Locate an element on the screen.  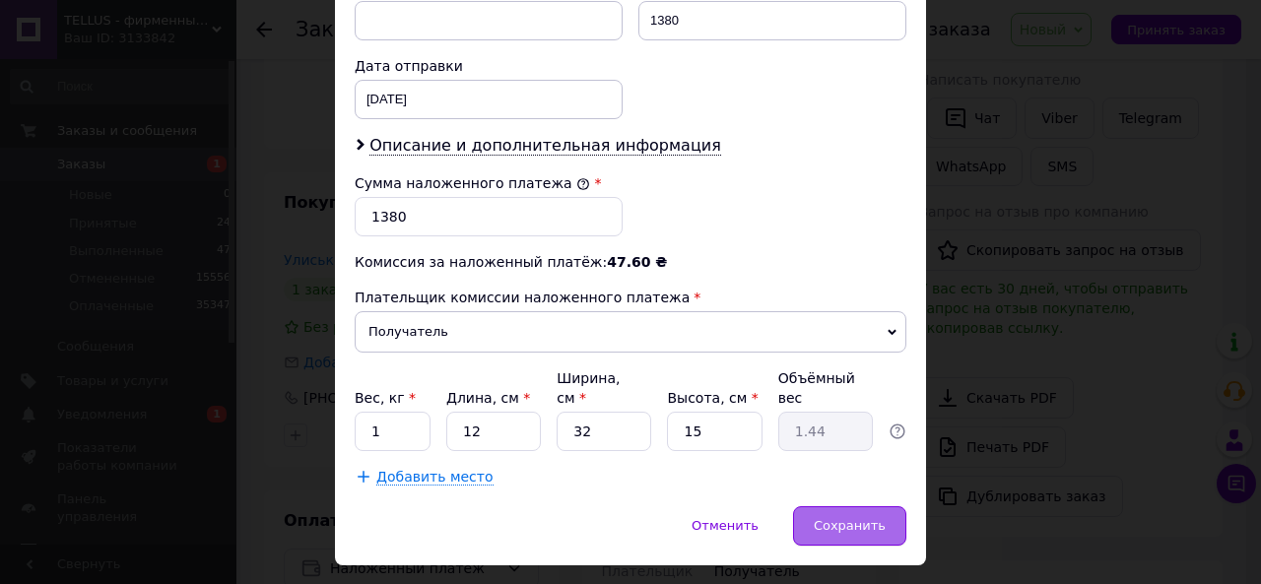
div: Дата отправки is located at coordinates (489, 66).